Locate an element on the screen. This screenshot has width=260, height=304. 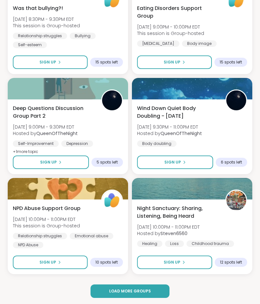
span: 12 spots left is located at coordinates (231, 263).